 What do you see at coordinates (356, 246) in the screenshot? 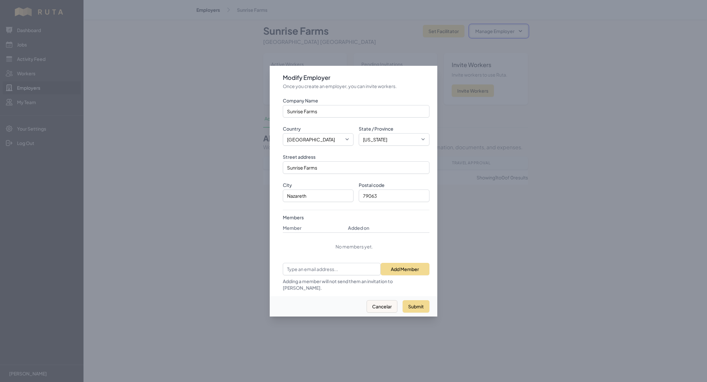
I see `td: No members yet.` at bounding box center [356, 246].